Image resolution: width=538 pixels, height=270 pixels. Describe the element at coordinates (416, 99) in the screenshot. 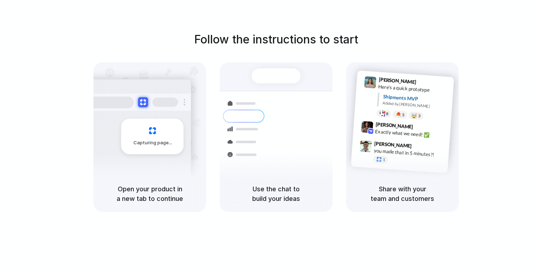

I see `div: Shipments MVP` at that location.